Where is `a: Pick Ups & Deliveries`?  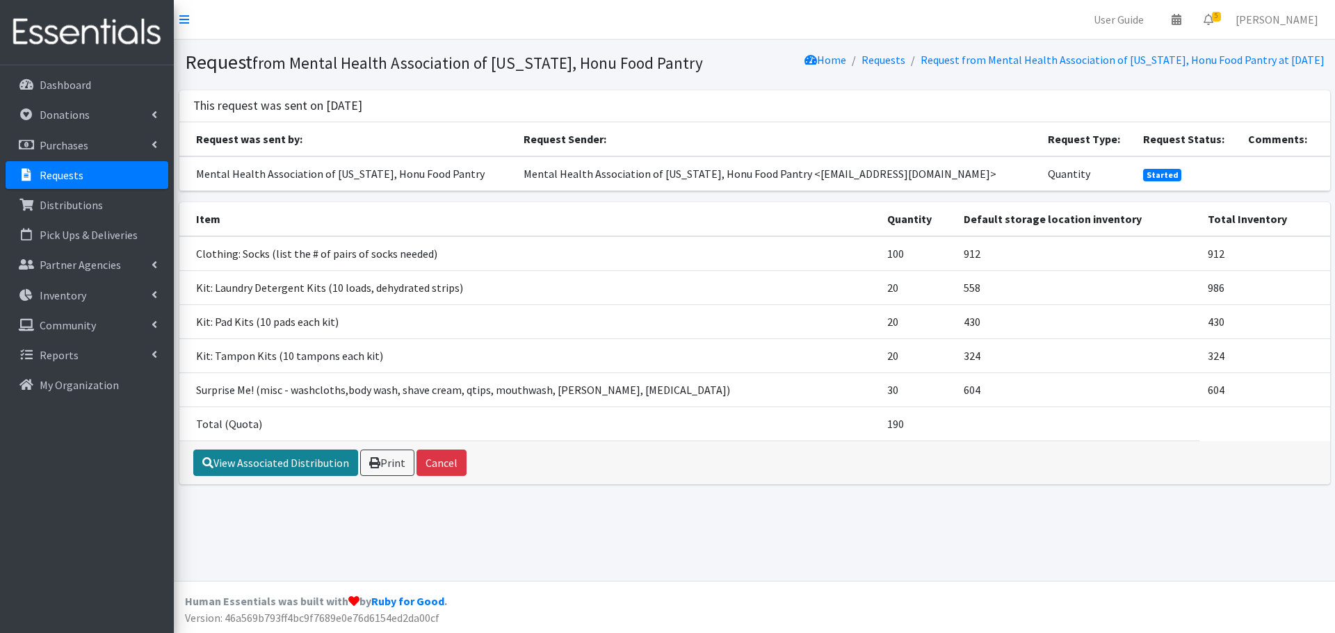
a: Pick Ups & Deliveries is located at coordinates (87, 235).